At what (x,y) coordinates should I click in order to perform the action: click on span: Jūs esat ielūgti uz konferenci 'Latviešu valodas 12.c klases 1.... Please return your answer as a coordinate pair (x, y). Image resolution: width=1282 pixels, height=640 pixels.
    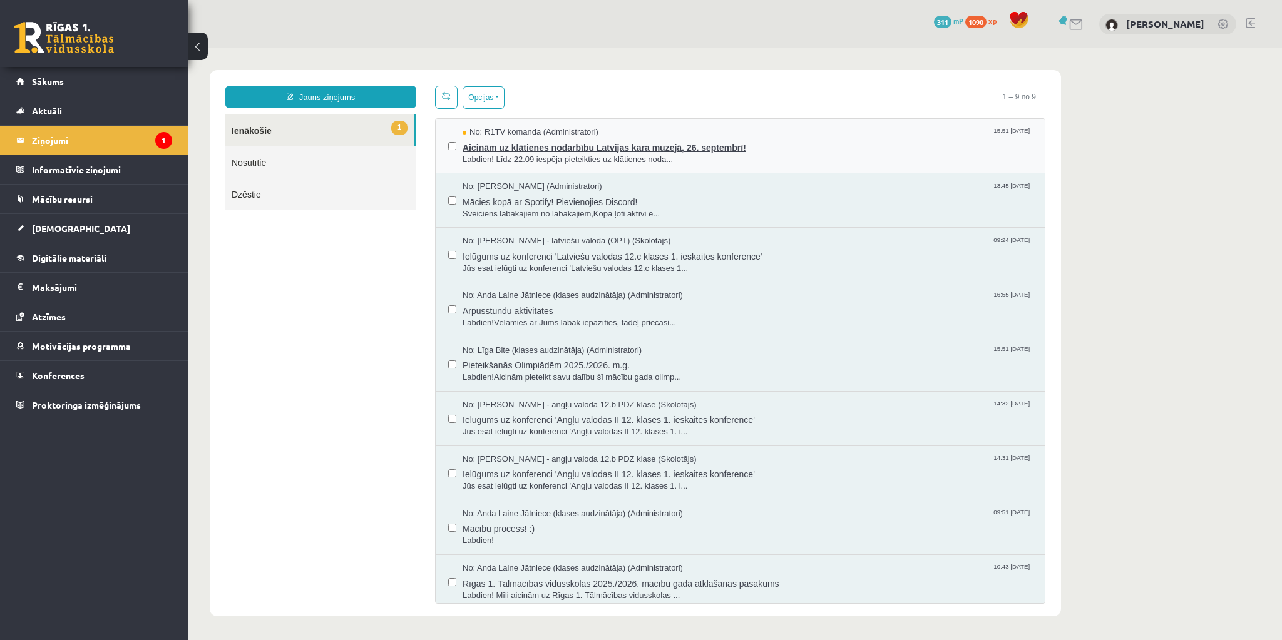
    Looking at the image, I should click on (560, 220).